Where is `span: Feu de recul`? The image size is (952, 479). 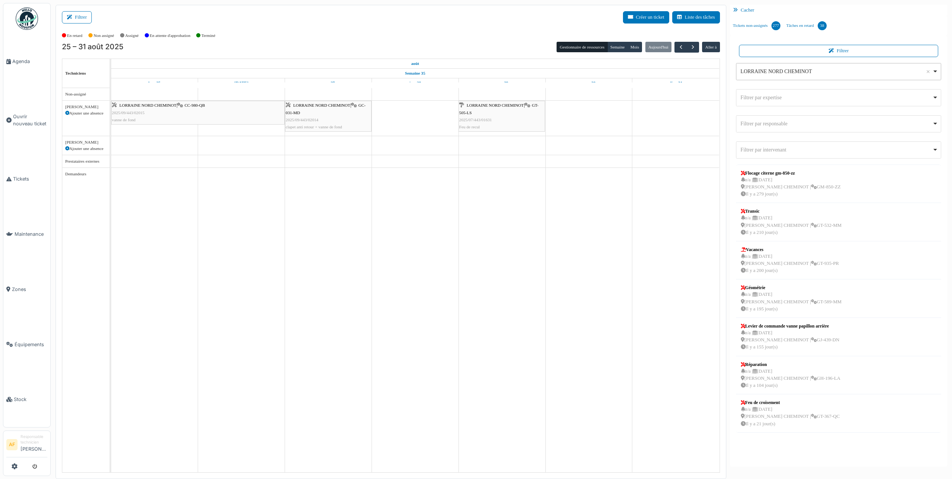 span: Feu de recul is located at coordinates (469, 127).